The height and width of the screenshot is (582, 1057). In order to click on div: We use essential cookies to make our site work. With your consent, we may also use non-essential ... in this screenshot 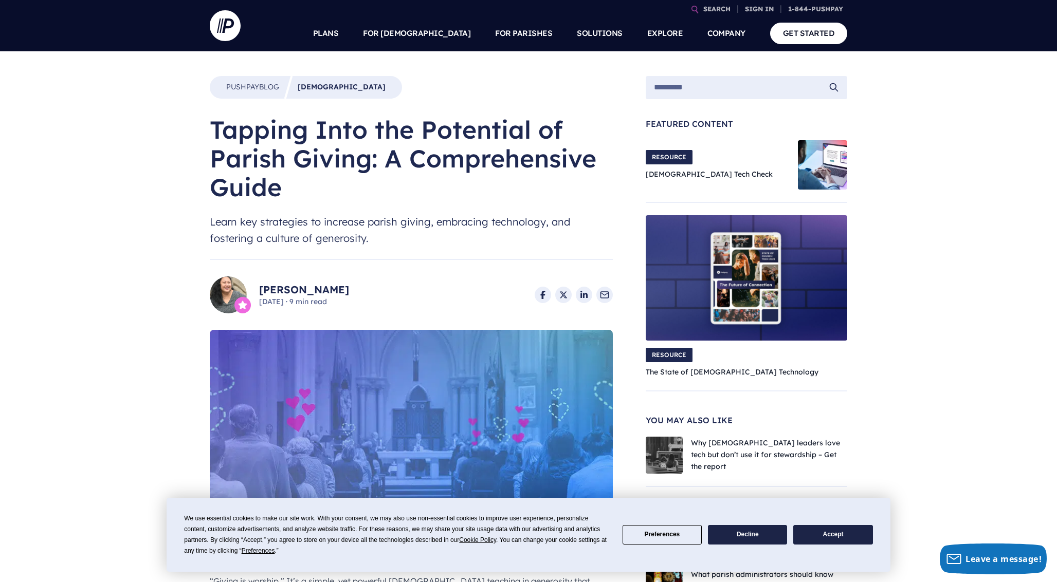, I will do `click(397, 535)`.